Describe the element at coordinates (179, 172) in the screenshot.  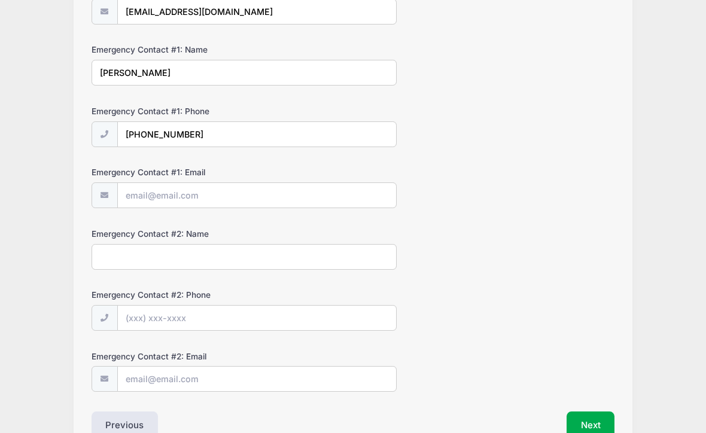
I see `label: Emergency Contact #1: Email` at that location.